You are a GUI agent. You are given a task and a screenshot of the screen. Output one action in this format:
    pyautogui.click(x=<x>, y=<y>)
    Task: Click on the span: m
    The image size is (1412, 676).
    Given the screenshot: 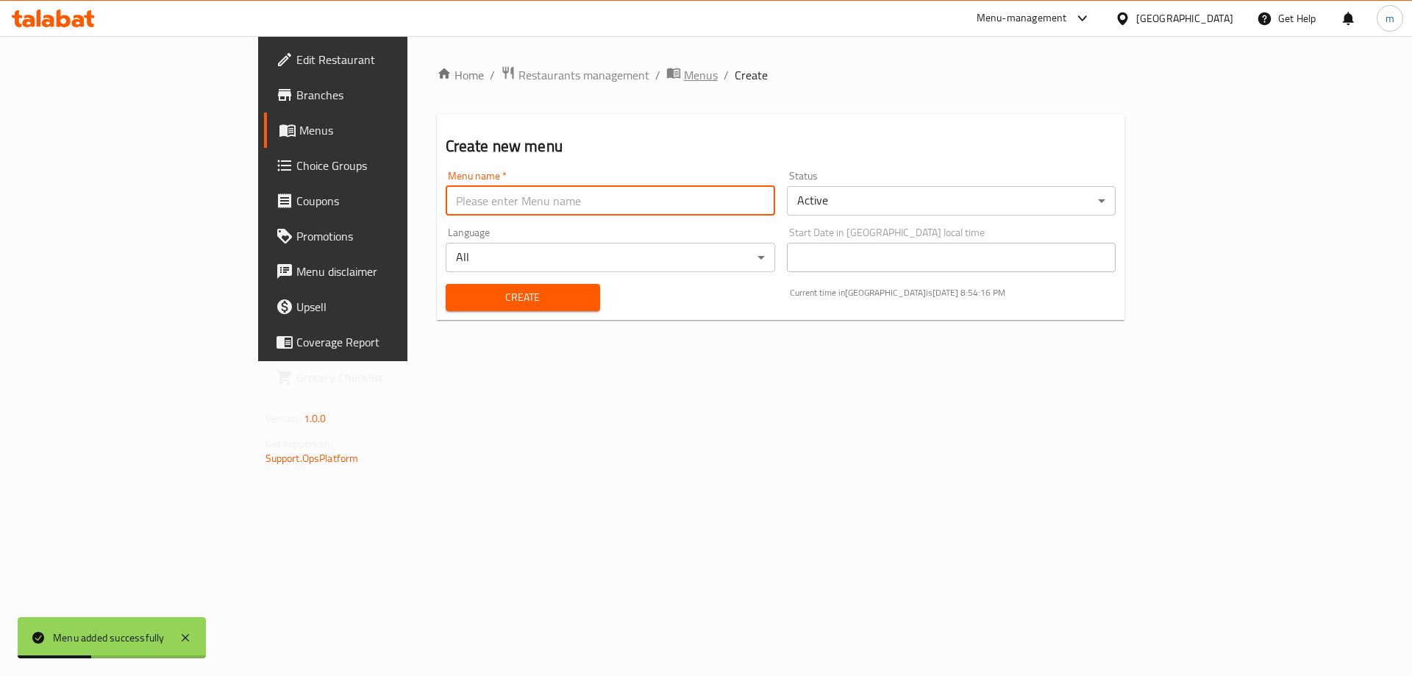 What is the action you would take?
    pyautogui.click(x=1390, y=18)
    